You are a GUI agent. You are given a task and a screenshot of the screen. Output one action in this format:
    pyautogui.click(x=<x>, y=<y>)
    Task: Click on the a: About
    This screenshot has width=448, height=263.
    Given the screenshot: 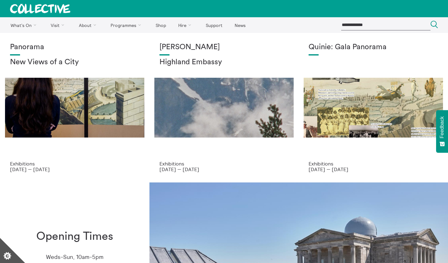 What is the action you would take?
    pyautogui.click(x=89, y=25)
    